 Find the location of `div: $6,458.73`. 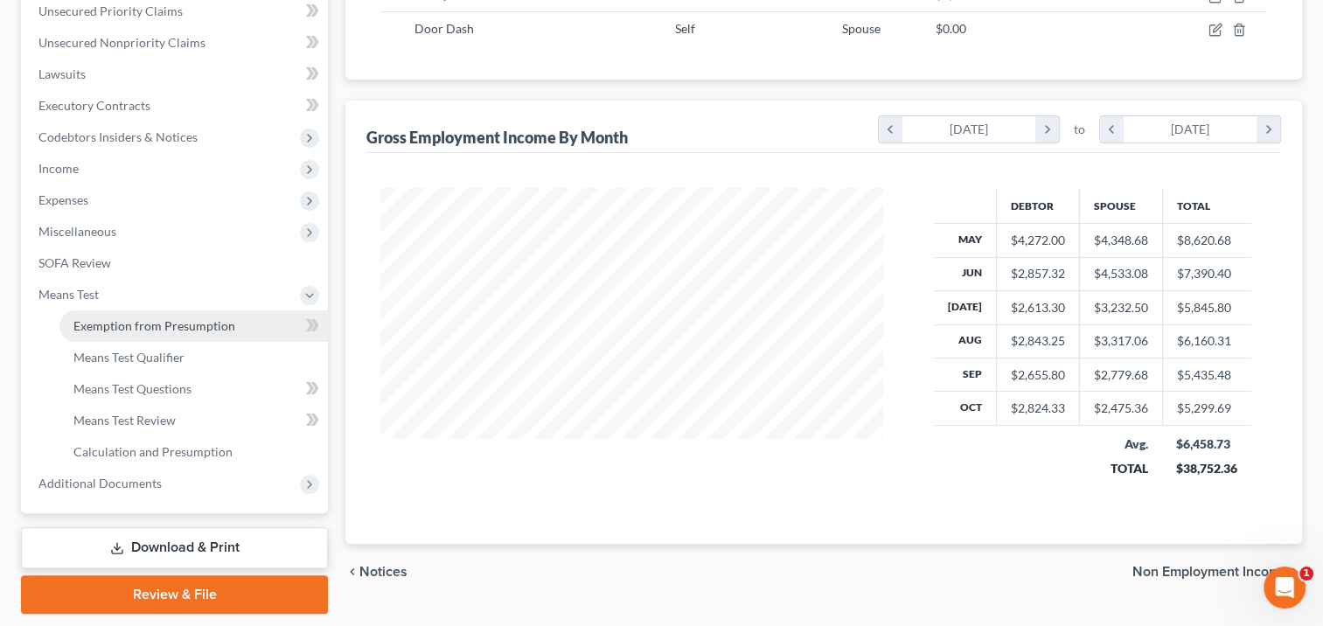

div: $6,458.73 is located at coordinates (1207, 444).